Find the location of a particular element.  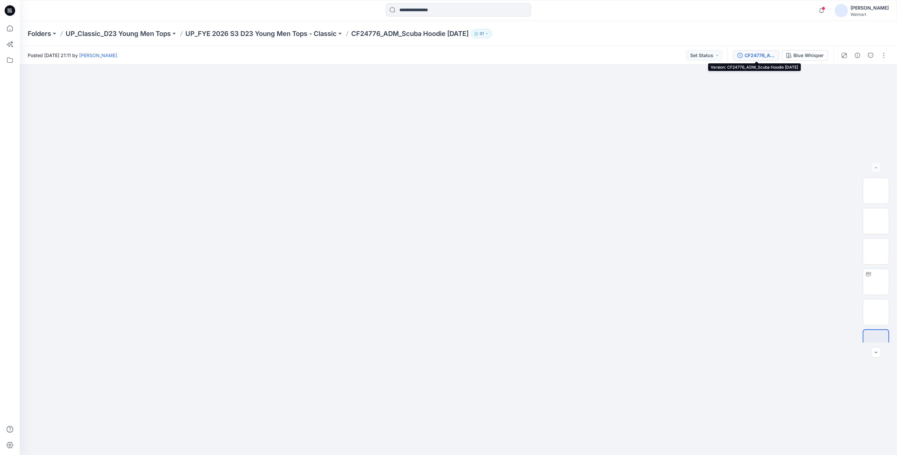

div: Blue Whisper is located at coordinates (808, 55).